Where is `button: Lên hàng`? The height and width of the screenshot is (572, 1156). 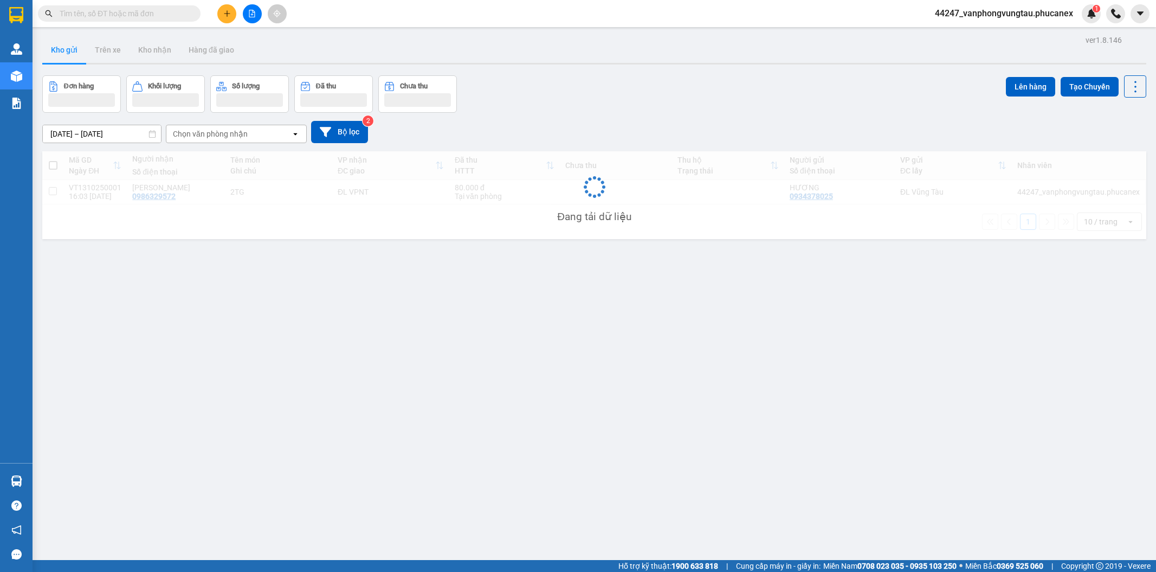 button: Lên hàng is located at coordinates (1030, 87).